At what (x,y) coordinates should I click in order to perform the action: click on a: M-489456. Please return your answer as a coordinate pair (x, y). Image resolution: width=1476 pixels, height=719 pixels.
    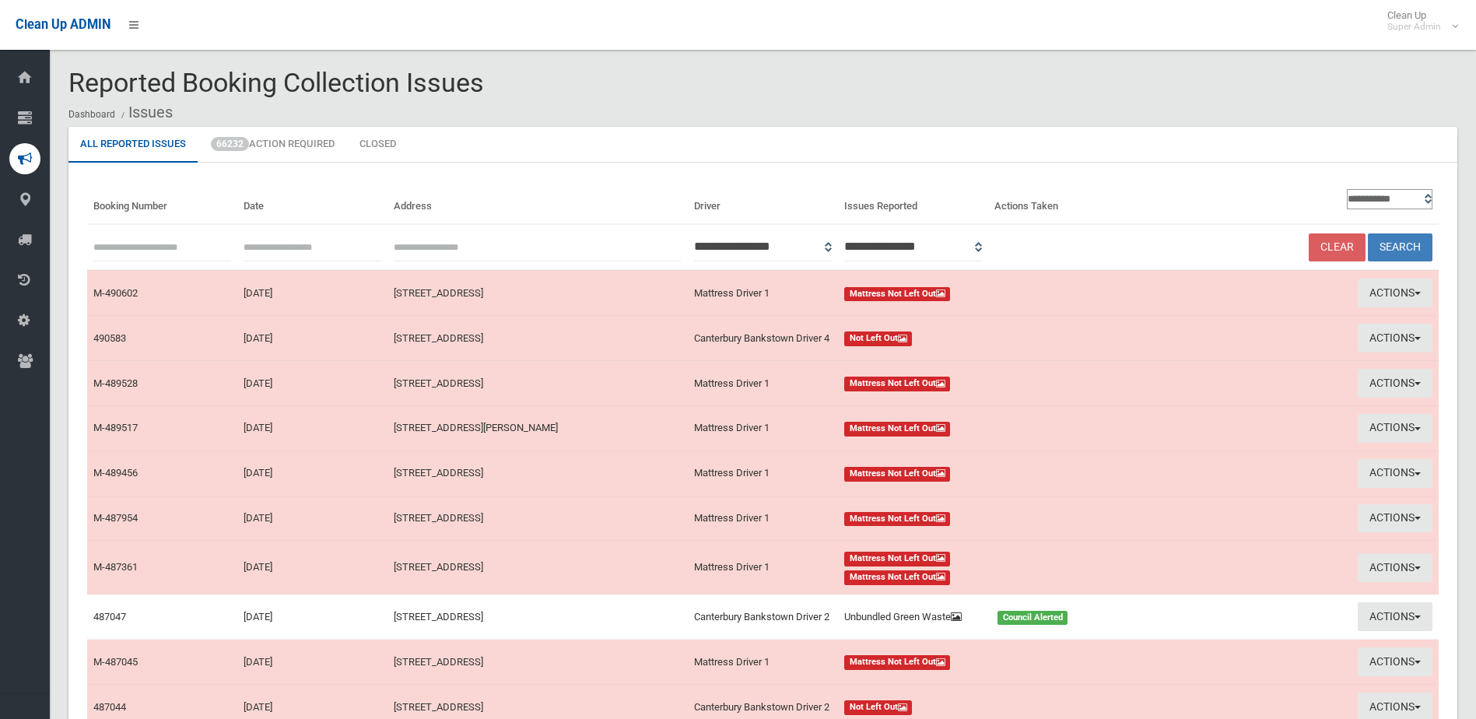
    Looking at the image, I should click on (115, 472).